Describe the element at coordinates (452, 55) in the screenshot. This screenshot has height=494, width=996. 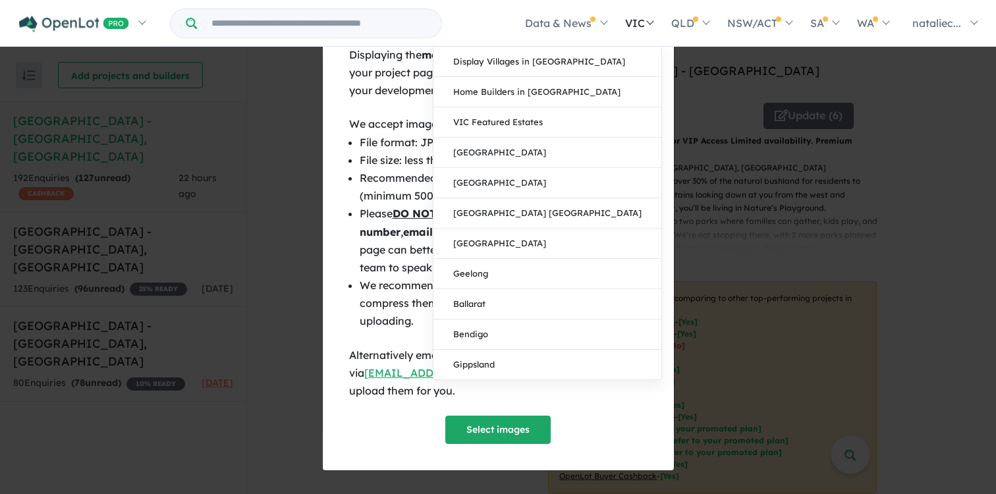
I see `b: masterplan` at that location.